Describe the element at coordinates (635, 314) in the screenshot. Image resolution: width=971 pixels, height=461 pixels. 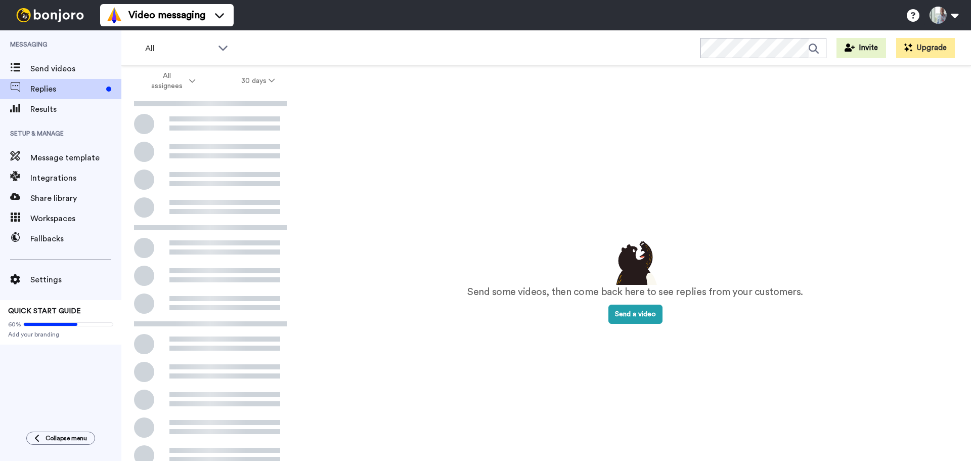
I see `button: Send a video` at that location.